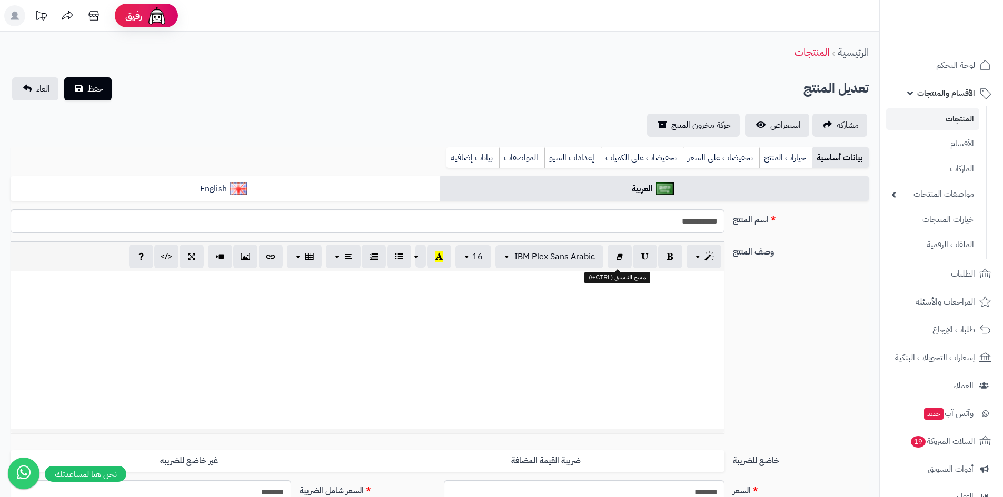 Image resolution: width=1003 pixels, height=497 pixels. What do you see at coordinates (932, 245) in the screenshot?
I see `a: الملفات الرقمية` at bounding box center [932, 245].